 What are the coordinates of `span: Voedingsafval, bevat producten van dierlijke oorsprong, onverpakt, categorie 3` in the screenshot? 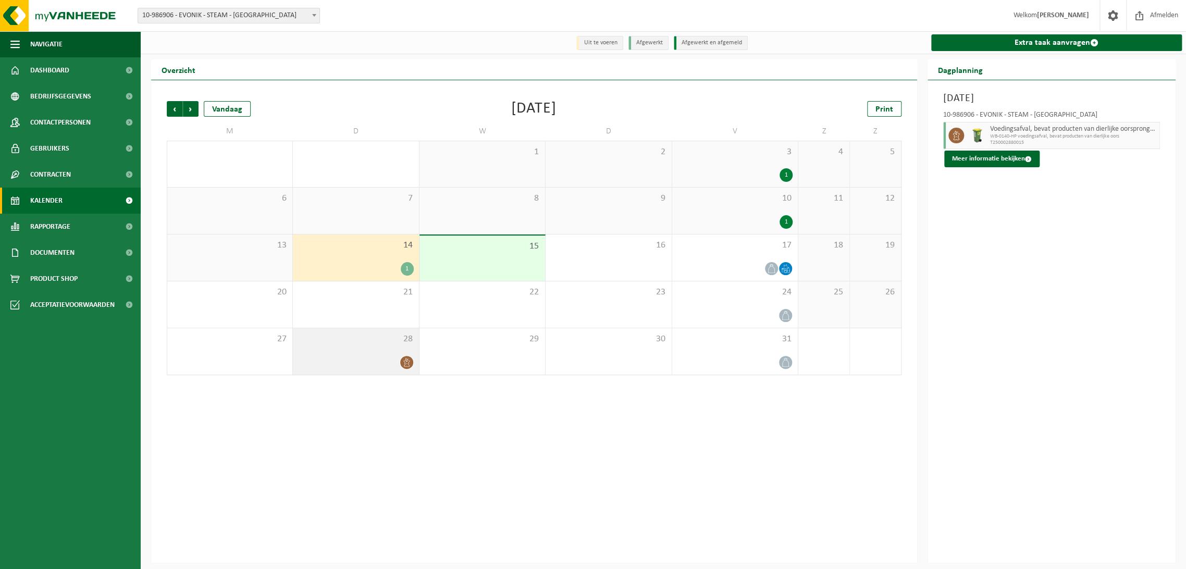 It's located at (1073, 129).